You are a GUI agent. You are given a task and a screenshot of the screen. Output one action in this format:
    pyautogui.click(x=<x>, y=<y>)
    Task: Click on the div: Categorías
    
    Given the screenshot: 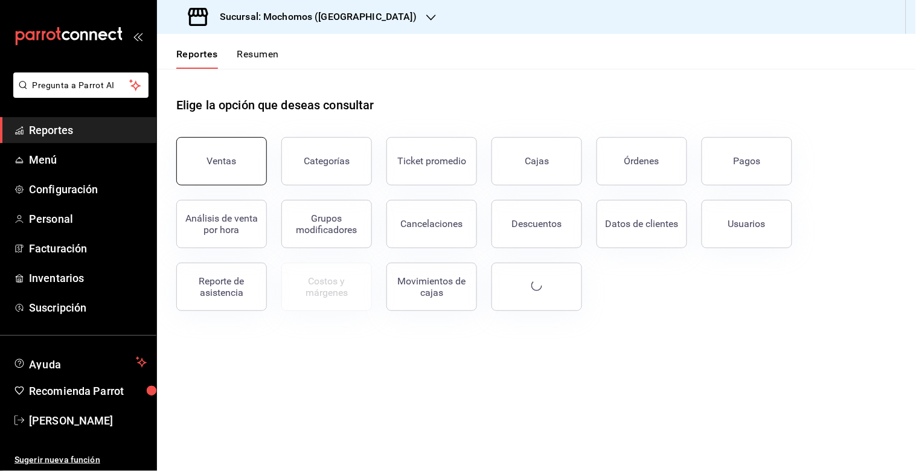 What is the action you would take?
    pyautogui.click(x=327, y=161)
    